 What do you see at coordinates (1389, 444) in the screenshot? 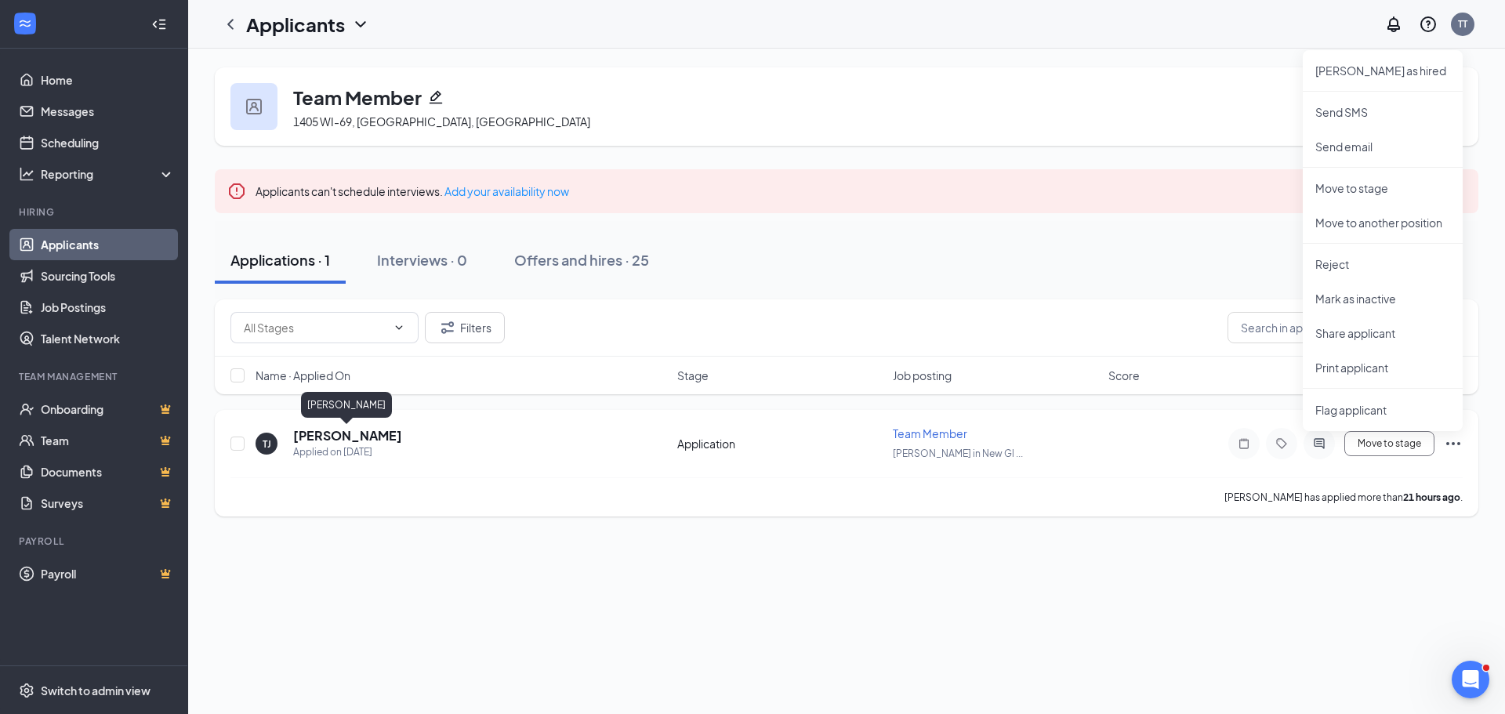
I see `button: Move to stage` at bounding box center [1389, 444].